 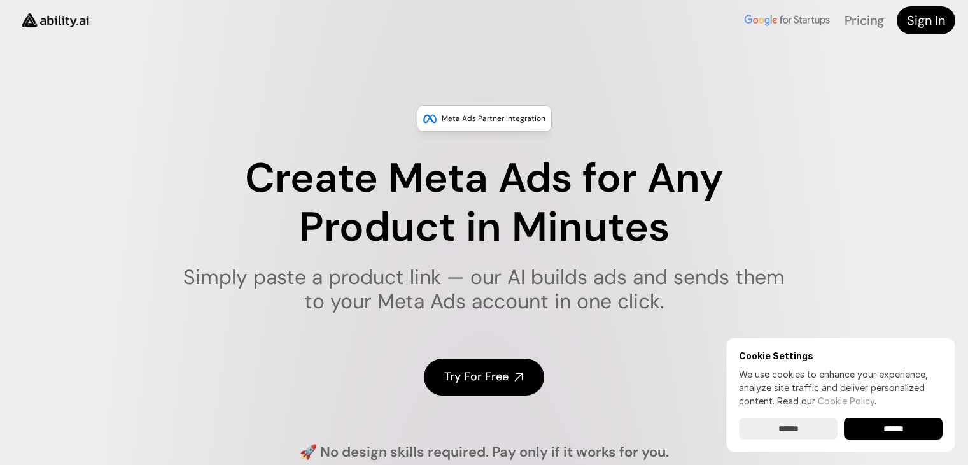 I want to click on a: Cookie Policy, so click(x=846, y=400).